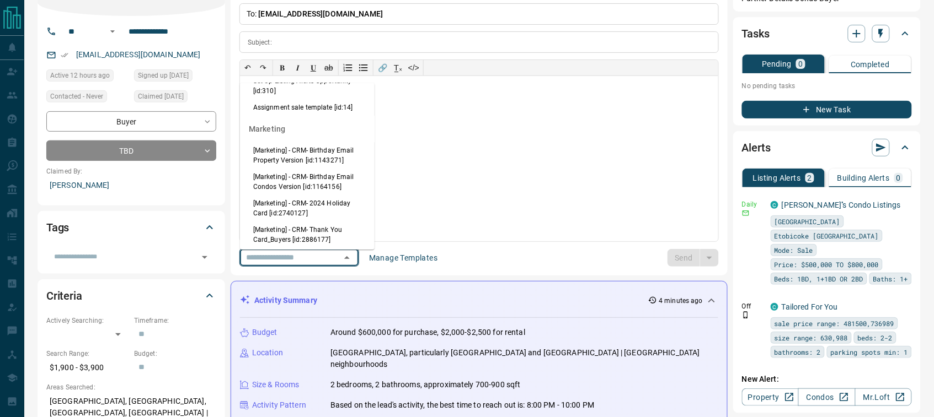 The height and width of the screenshot is (417, 934). I want to click on div: Thu Aug 17 2023, so click(175, 77).